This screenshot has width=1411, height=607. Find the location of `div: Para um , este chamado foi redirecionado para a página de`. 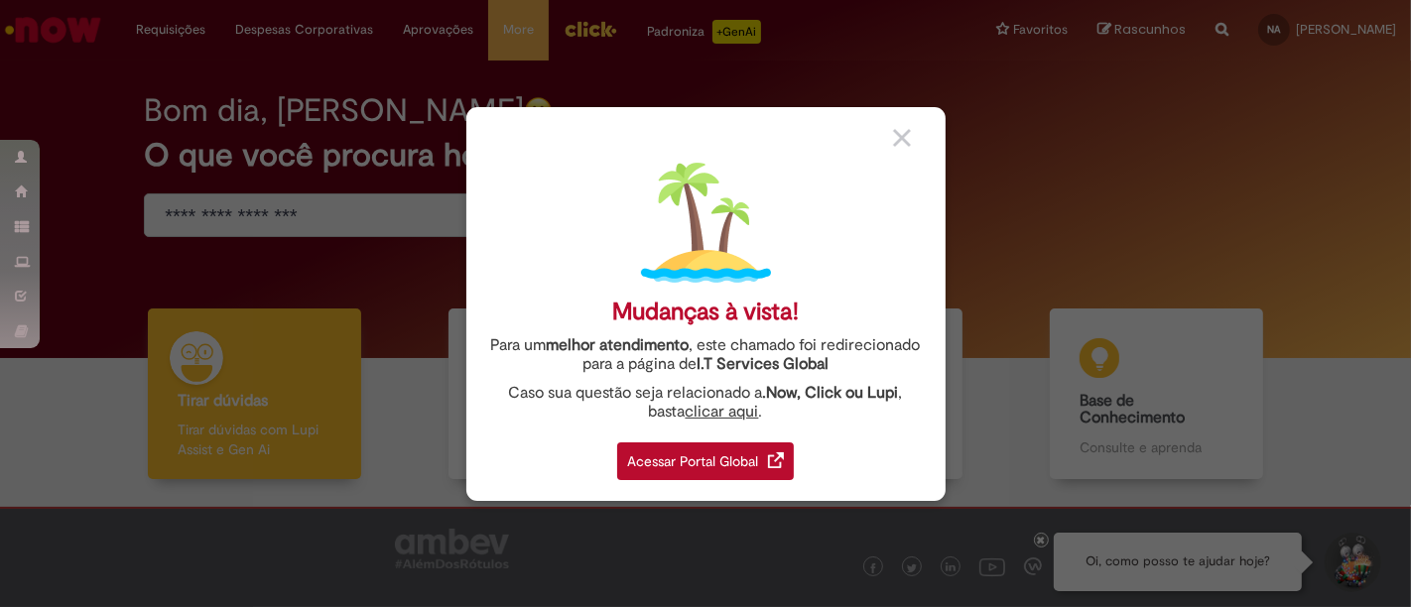

div: Para um , este chamado foi redirecionado para a página de is located at coordinates (706, 355).